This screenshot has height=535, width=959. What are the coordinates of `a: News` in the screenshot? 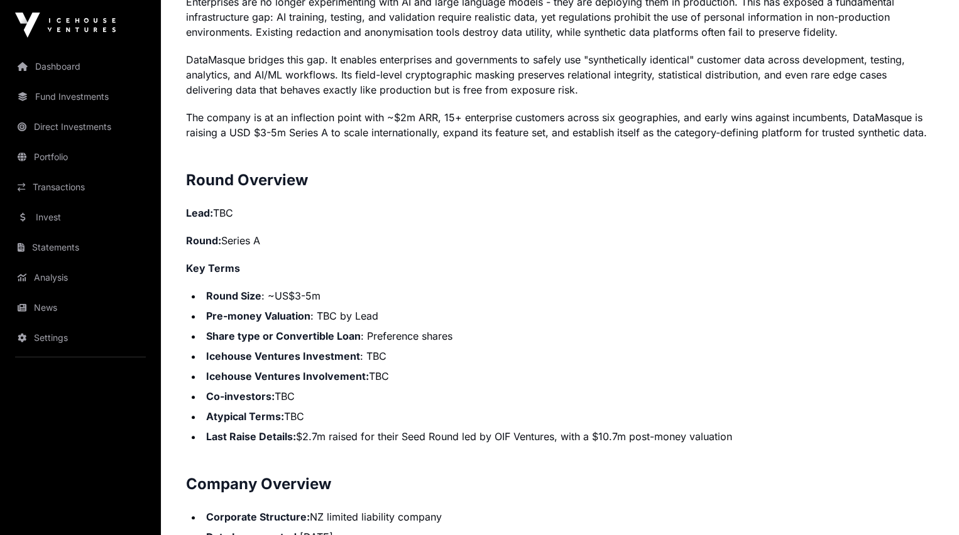 It's located at (80, 308).